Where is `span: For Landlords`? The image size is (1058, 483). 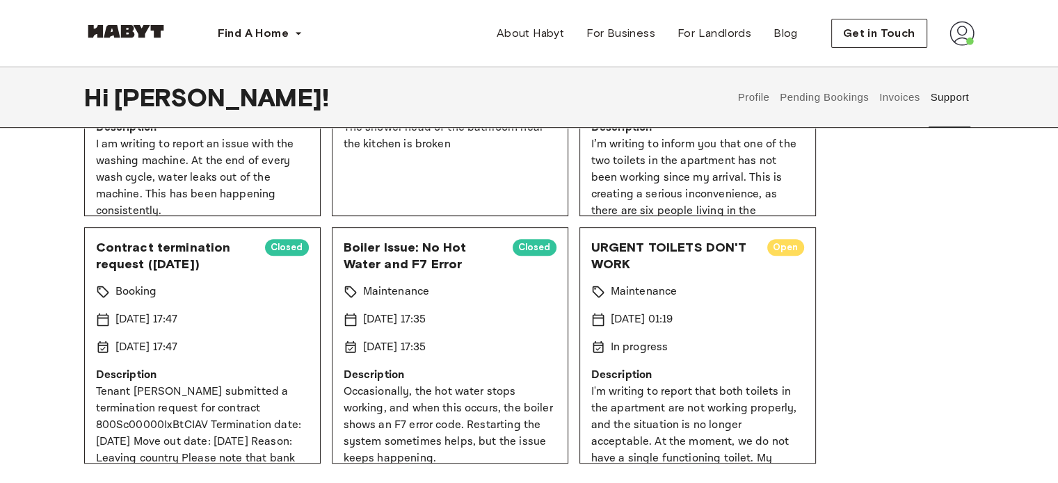
span: For Landlords is located at coordinates (714, 33).